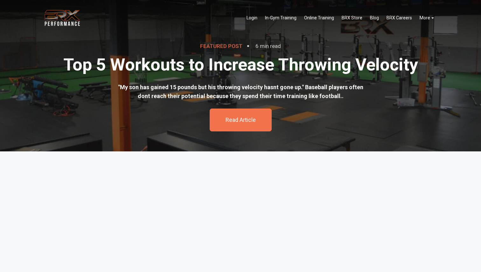  Describe the element at coordinates (240, 120) in the screenshot. I see `a: Read Article` at that location.